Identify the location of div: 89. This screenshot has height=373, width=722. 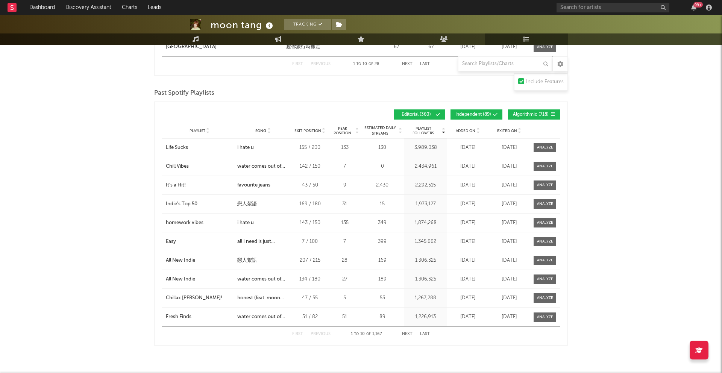
(382, 317).